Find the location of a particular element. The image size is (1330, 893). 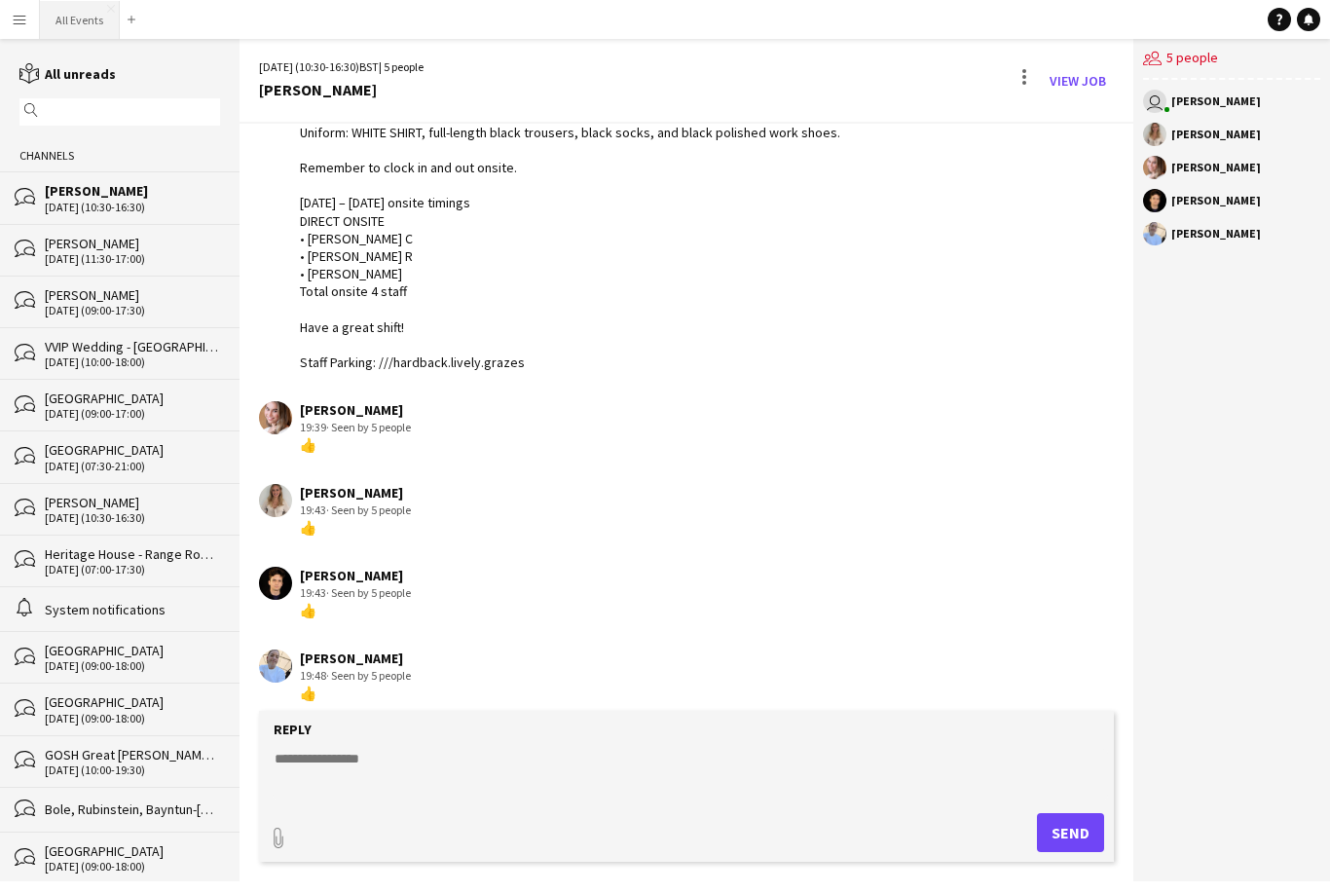

div: Heritage House - Range Rover 11 day event is located at coordinates (132, 554).